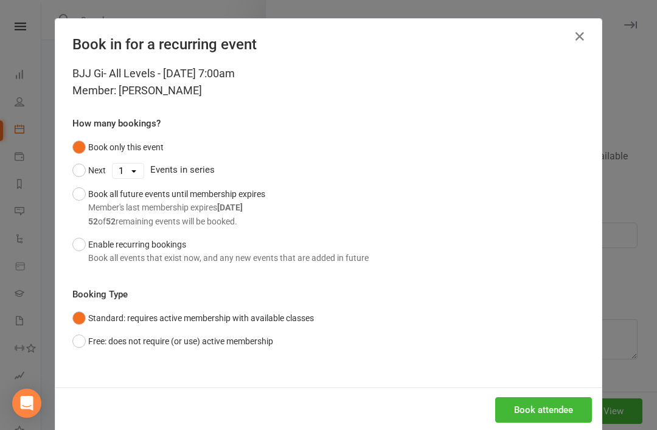  I want to click on button: Book attendee, so click(543, 410).